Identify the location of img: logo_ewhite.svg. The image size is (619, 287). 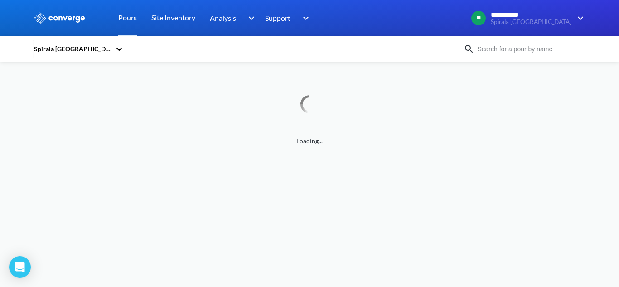
(59, 18).